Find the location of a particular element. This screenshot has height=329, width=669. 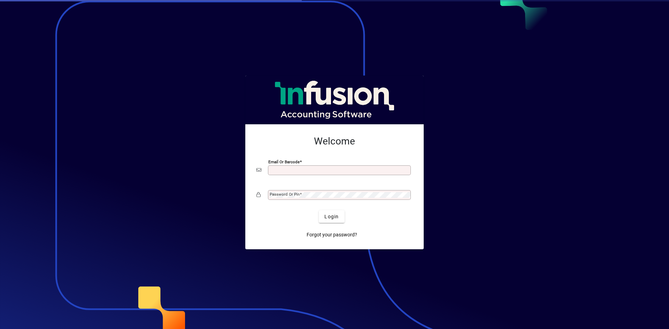

a: Forgot your password? is located at coordinates (332, 235).